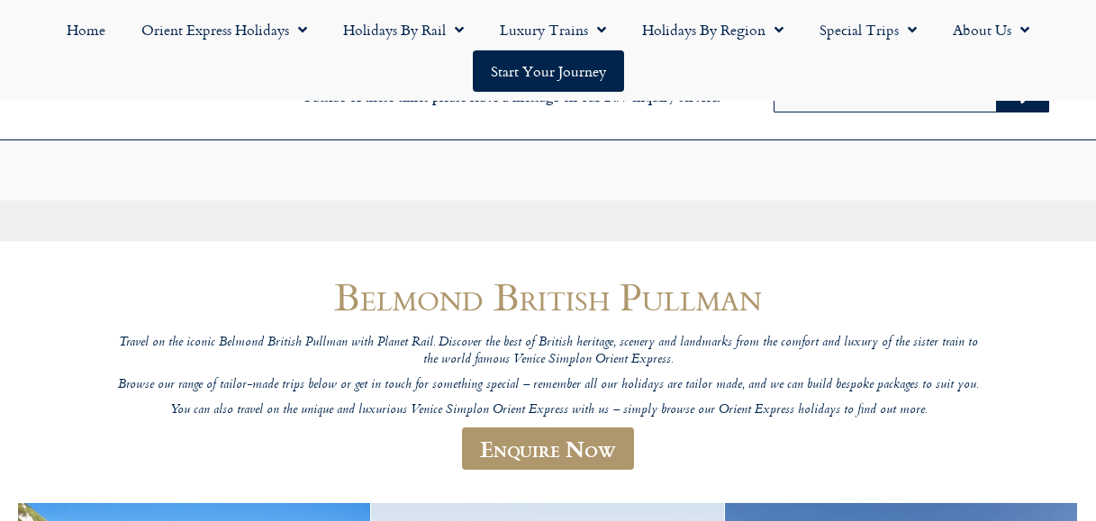  What do you see at coordinates (548, 411) in the screenshot?
I see `p: You can also travel on the unique and luxurious Venice Simplon Orient Express with us – simply br...` at bounding box center [548, 411].